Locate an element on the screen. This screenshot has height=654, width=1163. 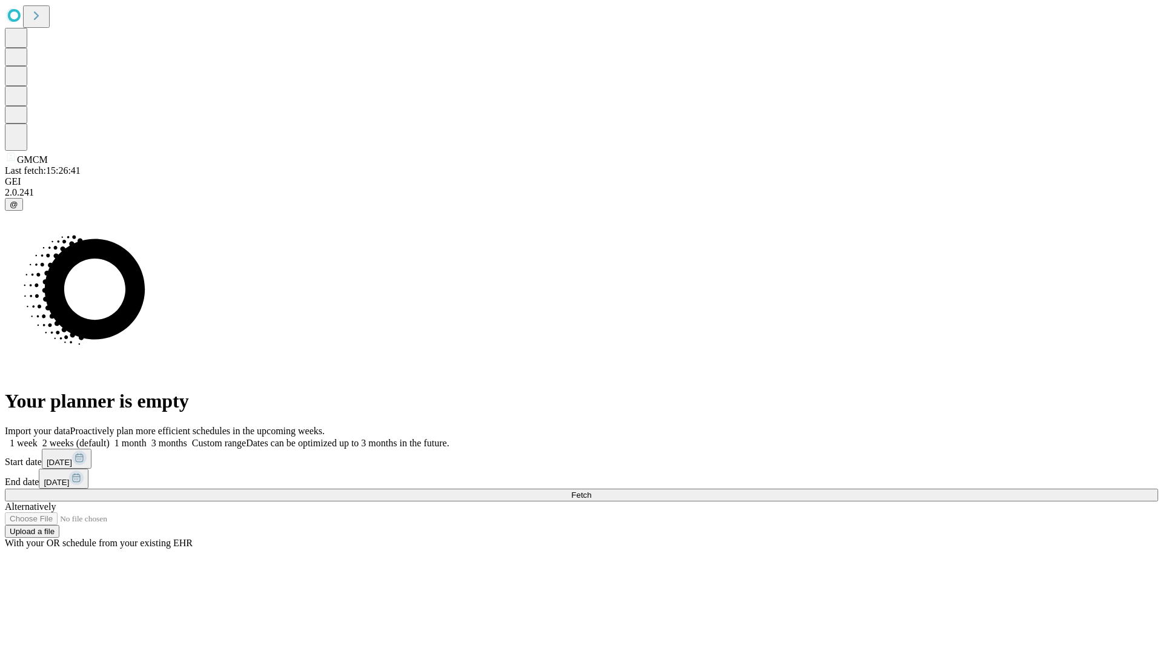
span: 1 month is located at coordinates (130, 443).